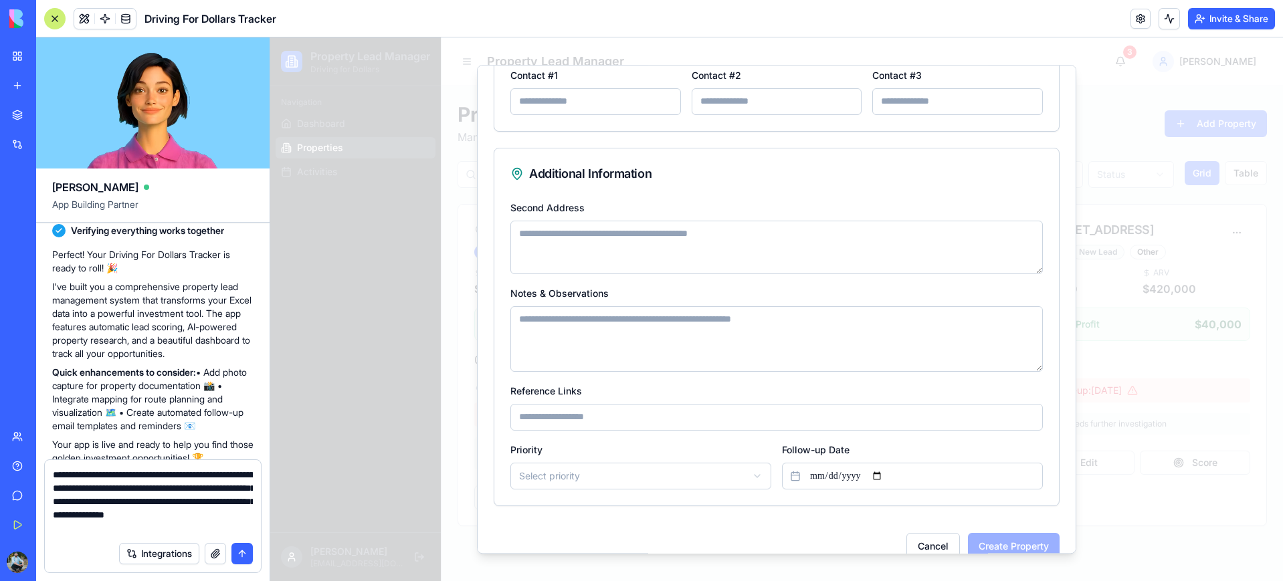  Describe the element at coordinates (133, 444) in the screenshot. I see `button: Messages` at that location.